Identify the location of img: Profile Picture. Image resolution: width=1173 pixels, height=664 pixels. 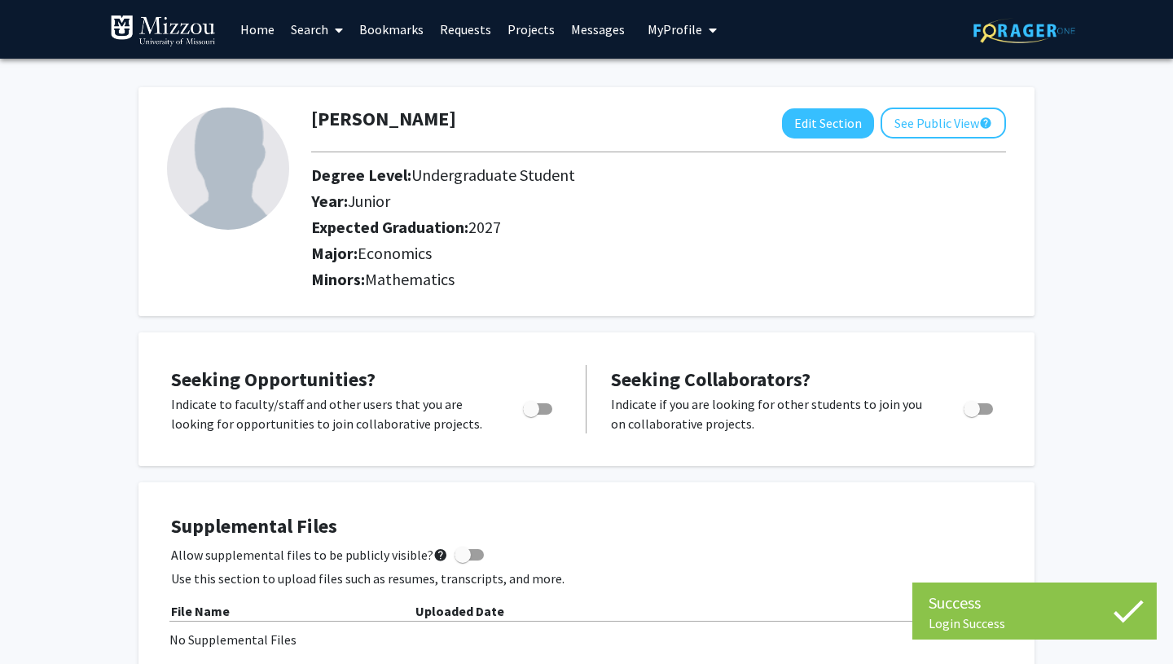
(228, 169).